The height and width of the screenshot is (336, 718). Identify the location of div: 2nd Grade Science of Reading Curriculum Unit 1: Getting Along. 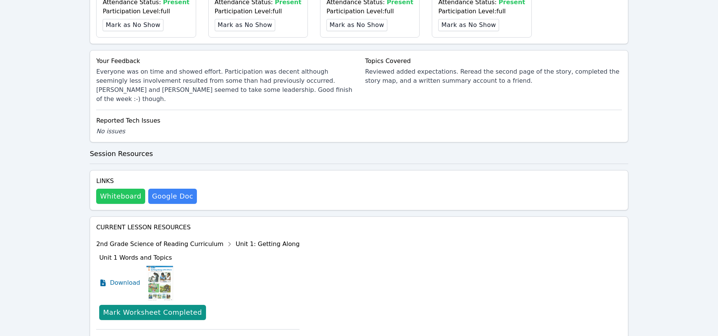
(198, 244).